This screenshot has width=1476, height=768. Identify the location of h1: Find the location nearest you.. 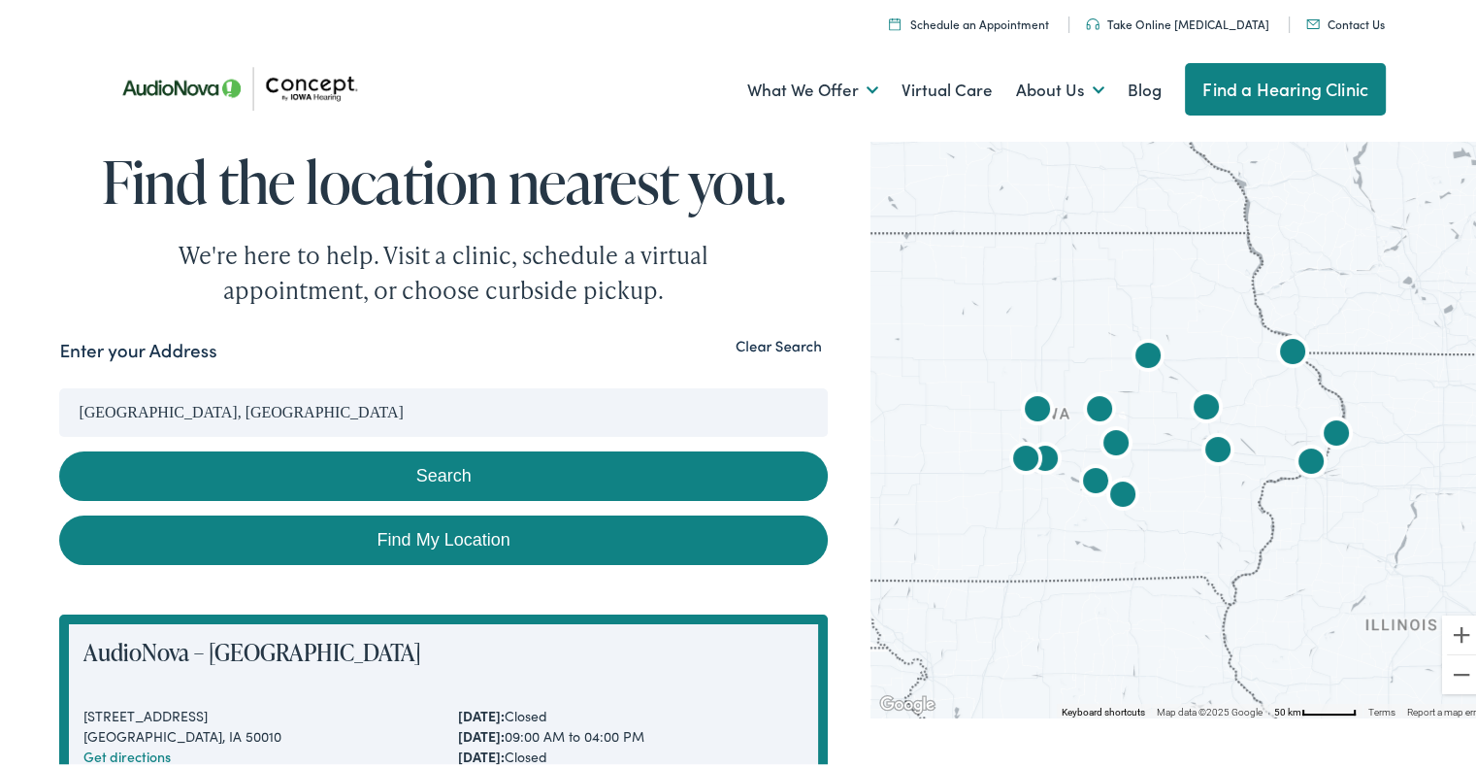
(443, 178).